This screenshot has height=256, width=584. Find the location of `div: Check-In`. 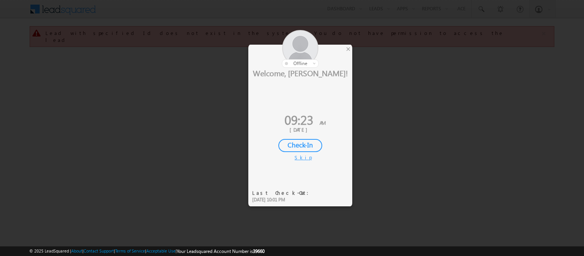

div: Check-In is located at coordinates (300, 145).